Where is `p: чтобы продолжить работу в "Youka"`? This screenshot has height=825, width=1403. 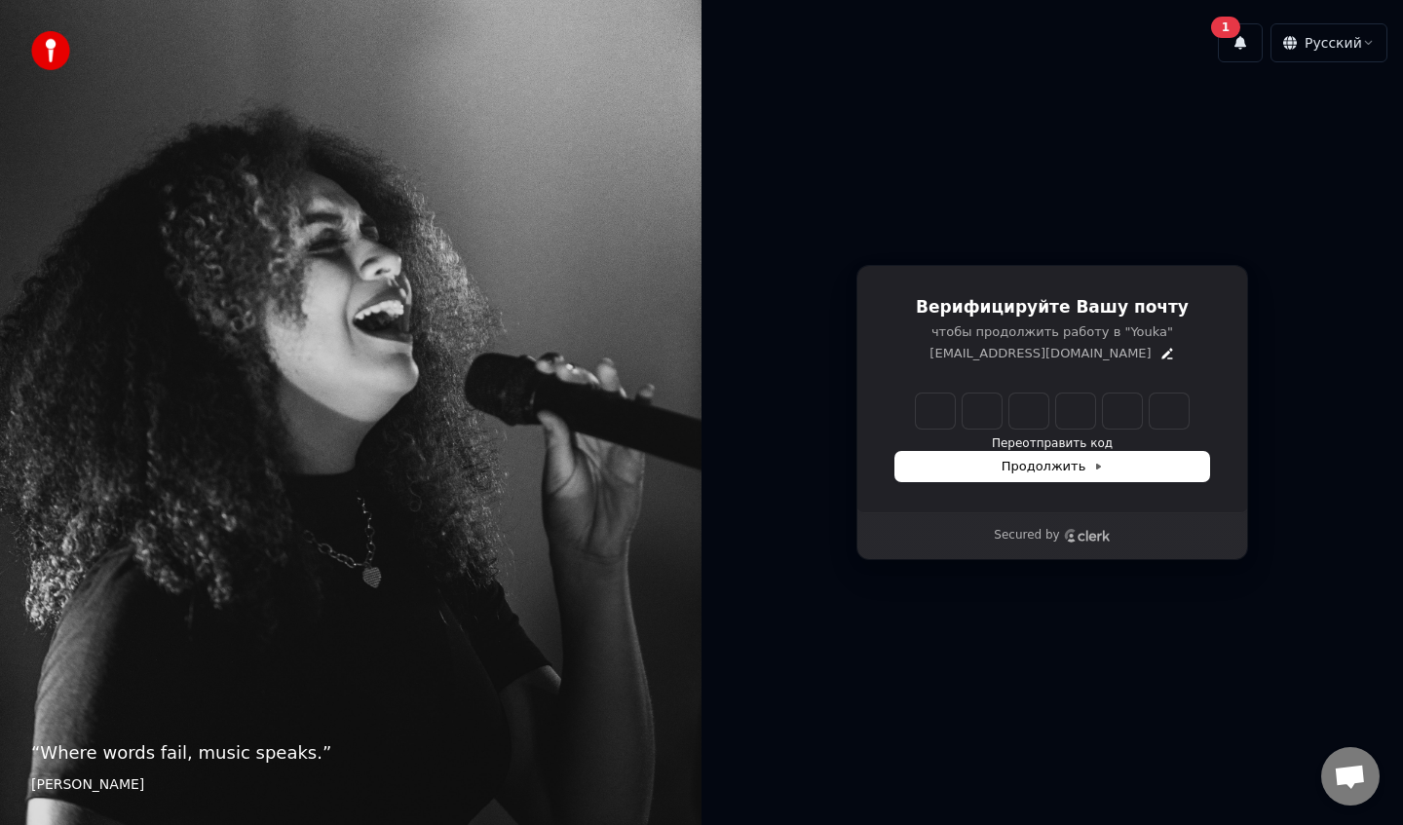
p: чтобы продолжить работу в "Youka" is located at coordinates (1052, 332).